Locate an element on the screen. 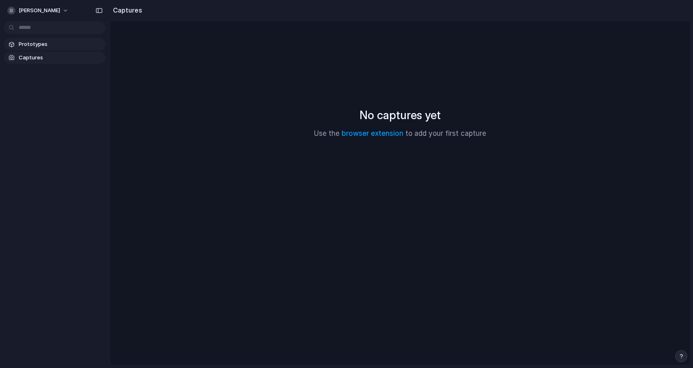 The height and width of the screenshot is (368, 693). a: Prototypes is located at coordinates (55, 44).